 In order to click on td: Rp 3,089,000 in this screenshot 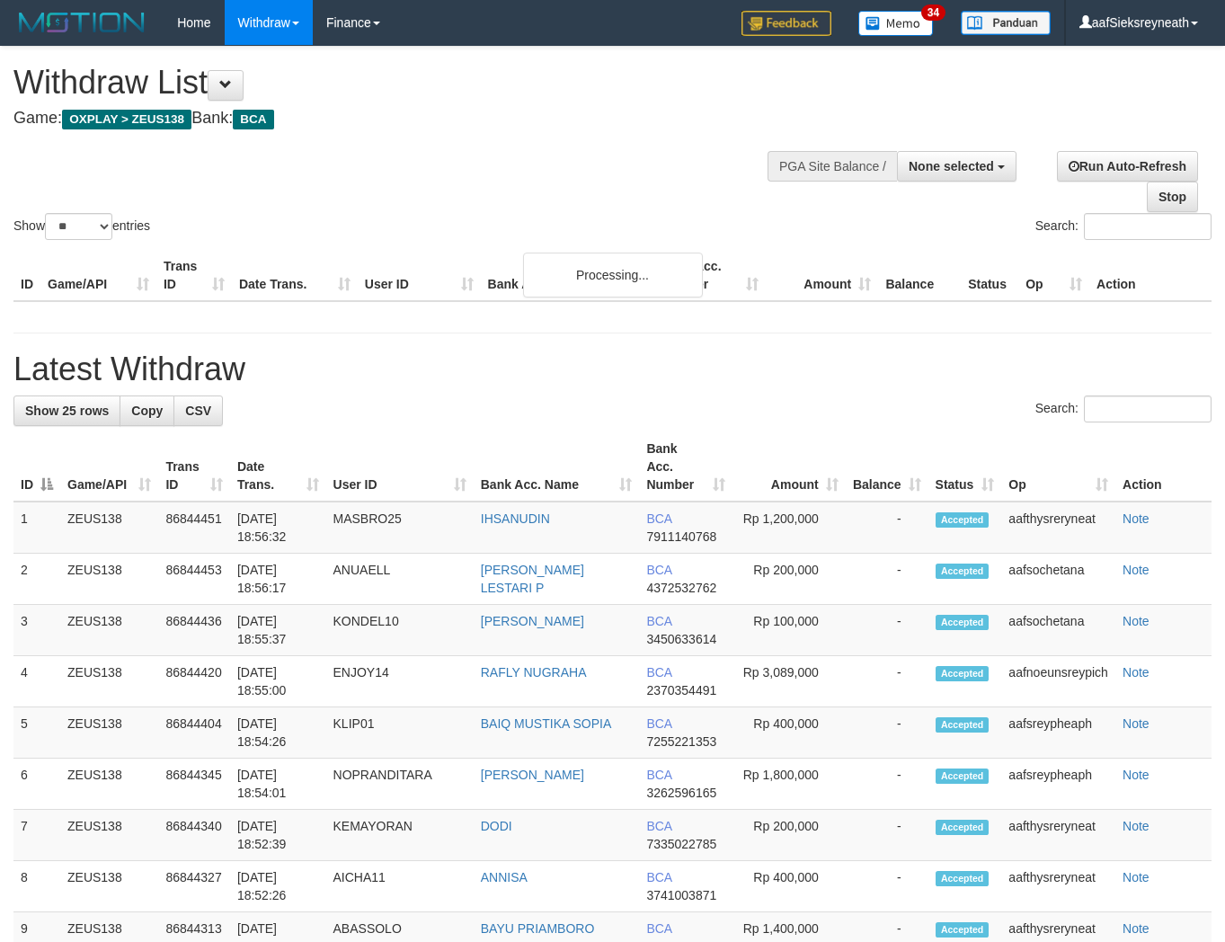, I will do `click(789, 681)`.